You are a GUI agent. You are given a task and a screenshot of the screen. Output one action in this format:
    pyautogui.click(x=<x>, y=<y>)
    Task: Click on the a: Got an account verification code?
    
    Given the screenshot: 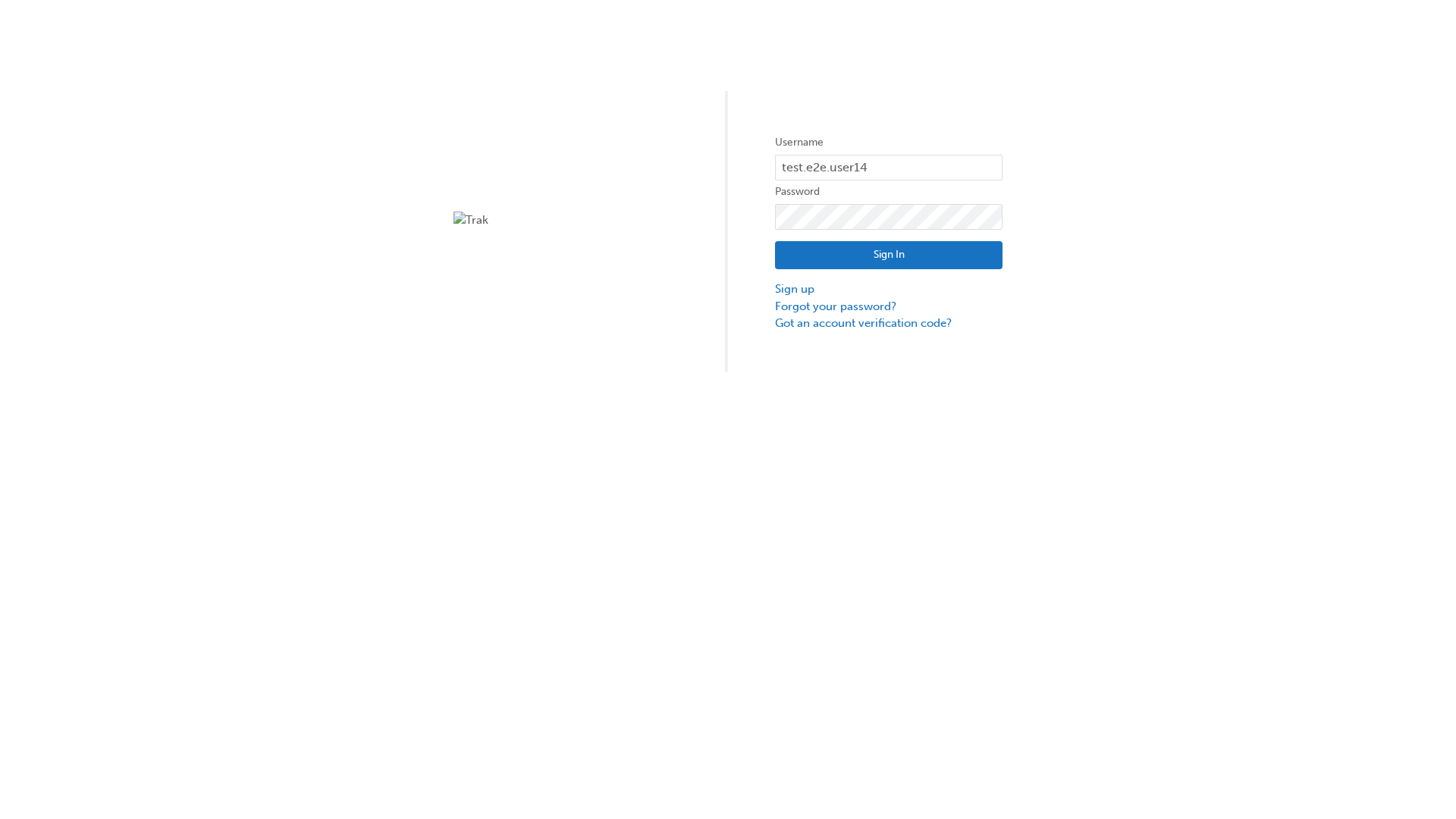 What is the action you would take?
    pyautogui.click(x=889, y=323)
    